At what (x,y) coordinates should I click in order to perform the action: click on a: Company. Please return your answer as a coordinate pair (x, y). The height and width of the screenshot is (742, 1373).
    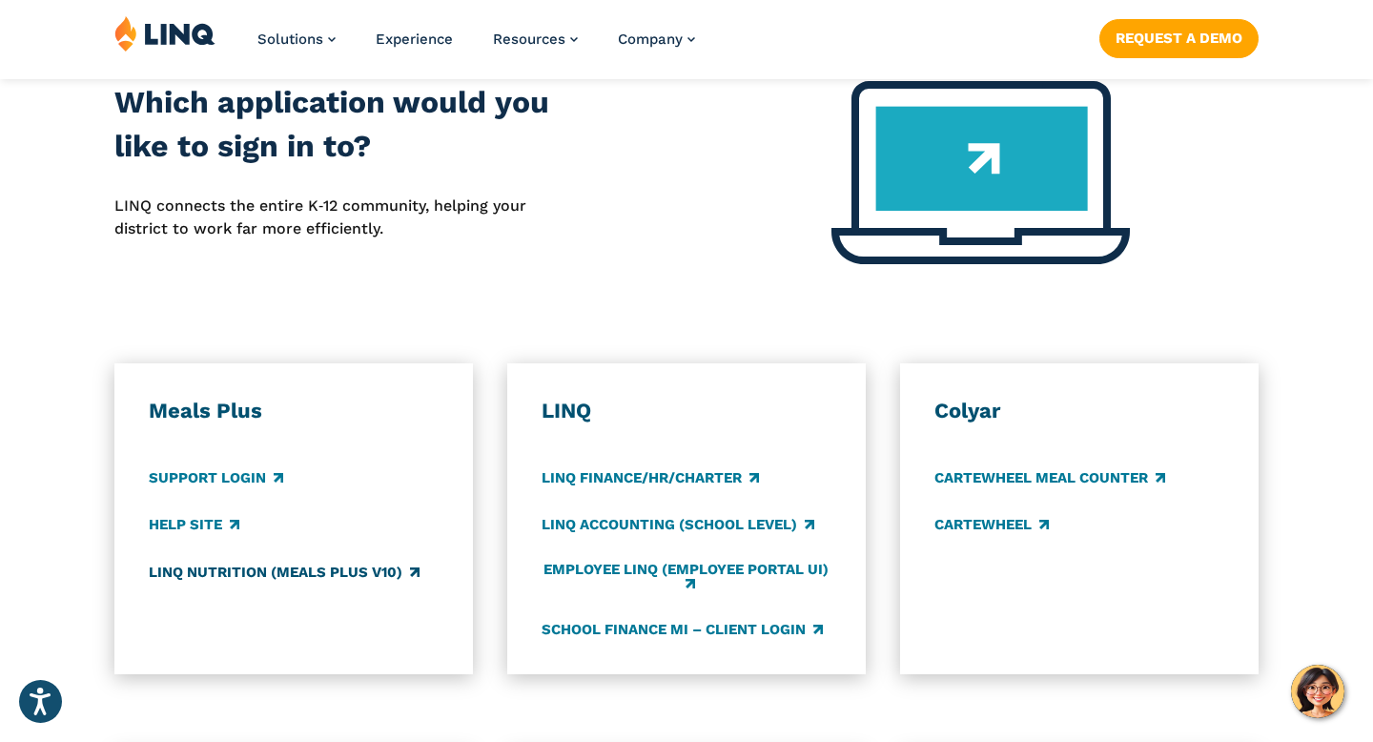
    Looking at the image, I should click on (656, 39).